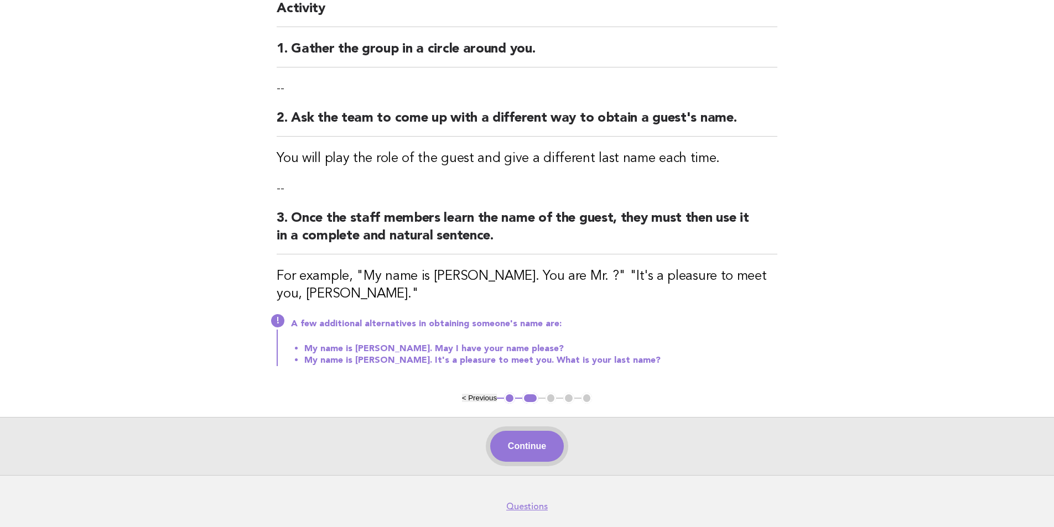 This screenshot has width=1054, height=527. Describe the element at coordinates (509, 398) in the screenshot. I see `button: 1` at that location.